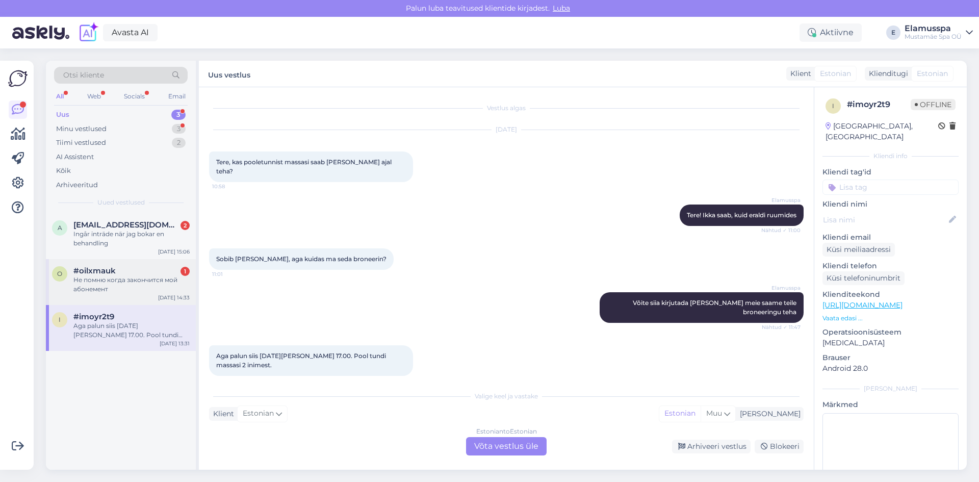  What do you see at coordinates (742, 215) in the screenshot?
I see `span: Tere! Ikka saab, kuid eraldi ruumides` at bounding box center [742, 215].